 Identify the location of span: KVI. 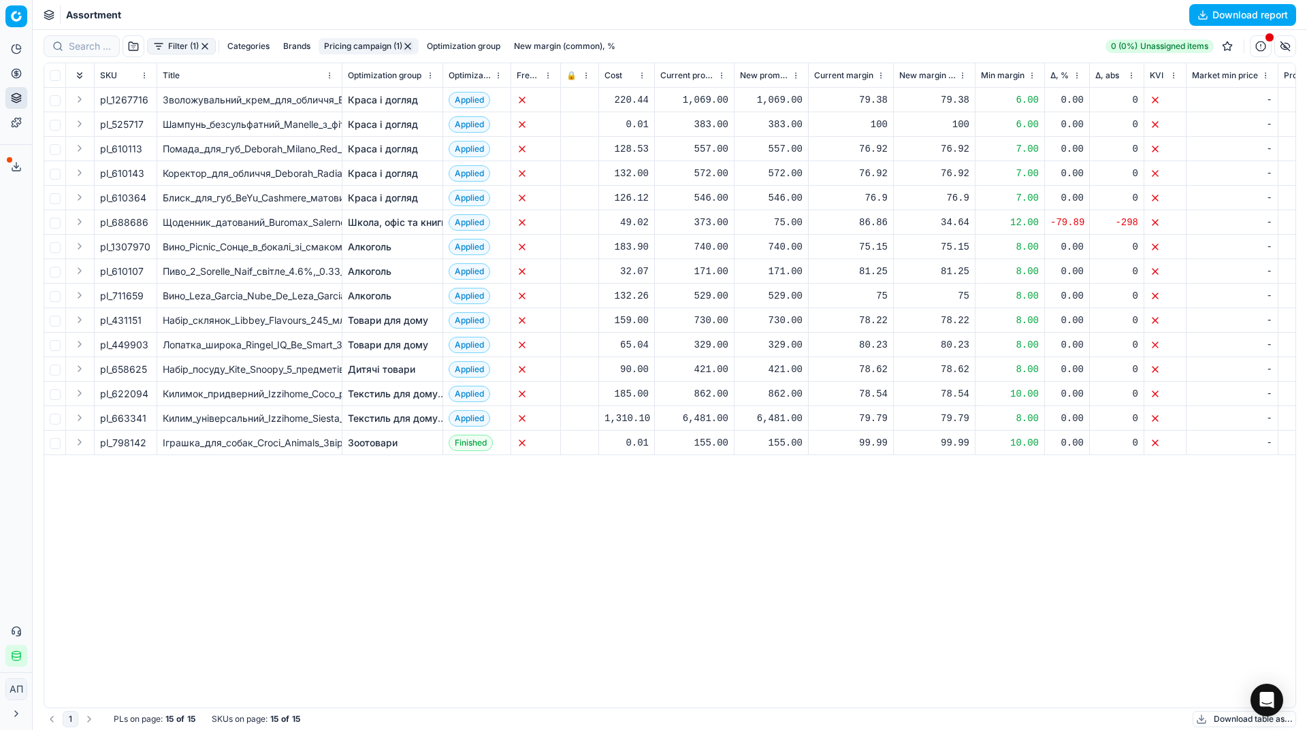
(1156, 76).